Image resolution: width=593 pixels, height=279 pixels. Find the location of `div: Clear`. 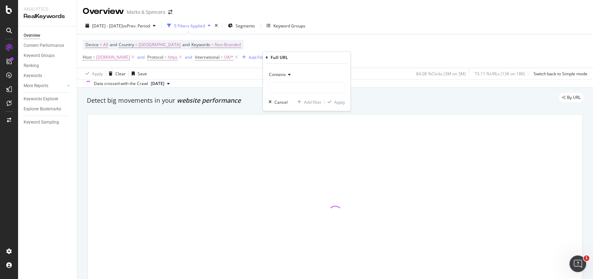

div: Clear is located at coordinates (121, 74).